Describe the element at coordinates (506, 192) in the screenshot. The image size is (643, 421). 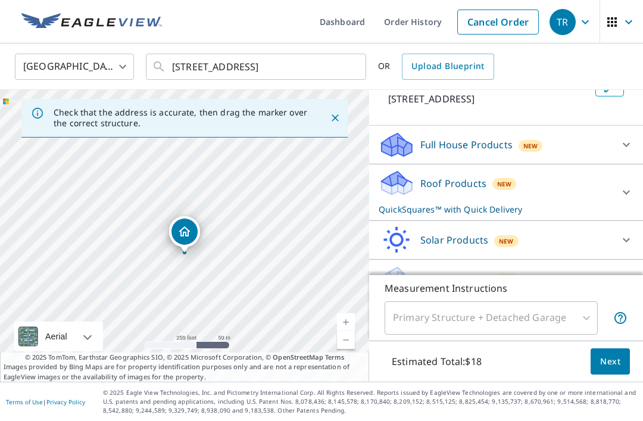
I see `div: Roof ProductsNewQuickSquares™ with Quick Delivery` at that location.